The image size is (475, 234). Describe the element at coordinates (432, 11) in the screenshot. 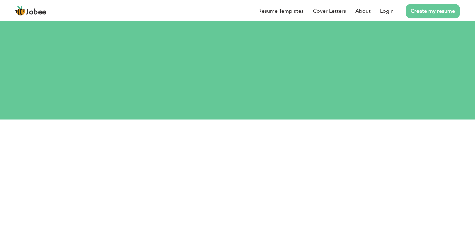

I see `a: Create my resume` at that location.